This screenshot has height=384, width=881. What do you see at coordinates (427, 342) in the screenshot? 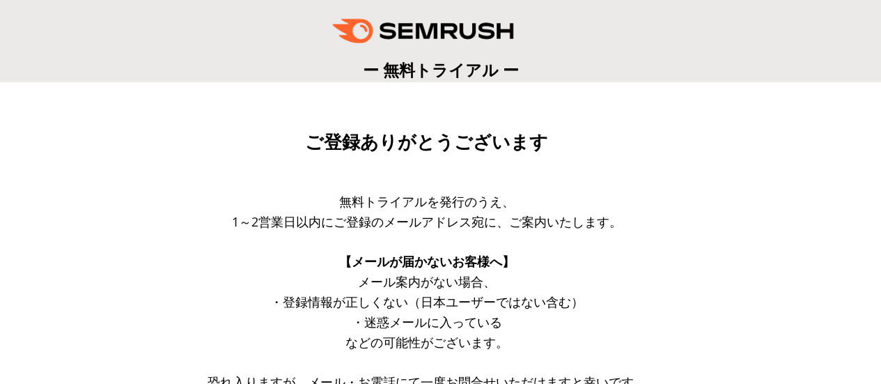
I see `span: などの可能性がございます。` at bounding box center [427, 342].